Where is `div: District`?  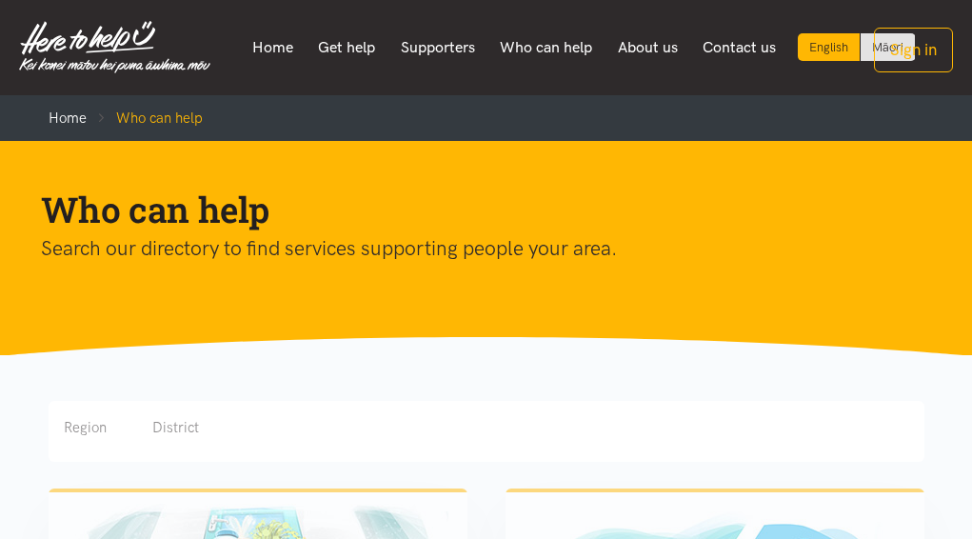 div: District is located at coordinates (175, 427).